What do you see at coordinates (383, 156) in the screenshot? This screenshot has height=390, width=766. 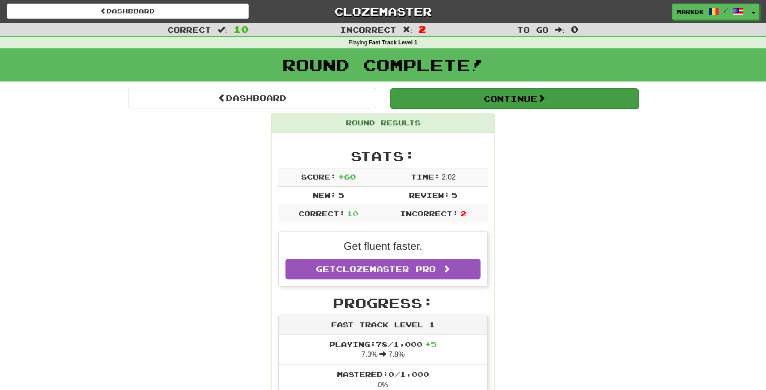 I see `h2: Stats:` at bounding box center [383, 156].